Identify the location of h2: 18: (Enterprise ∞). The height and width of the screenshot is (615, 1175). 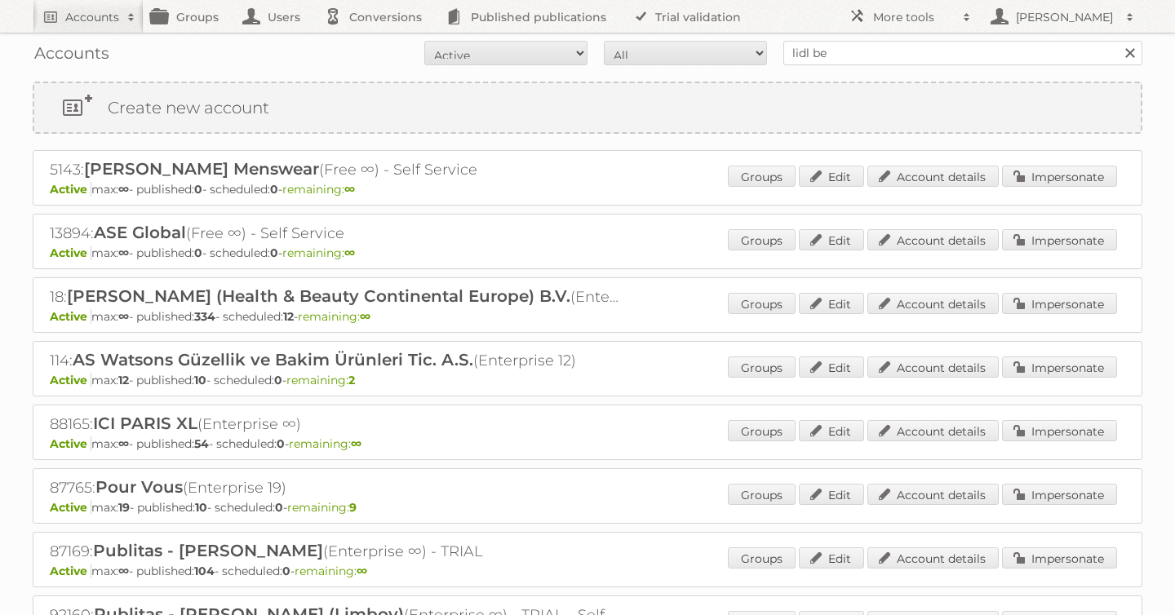
(335, 297).